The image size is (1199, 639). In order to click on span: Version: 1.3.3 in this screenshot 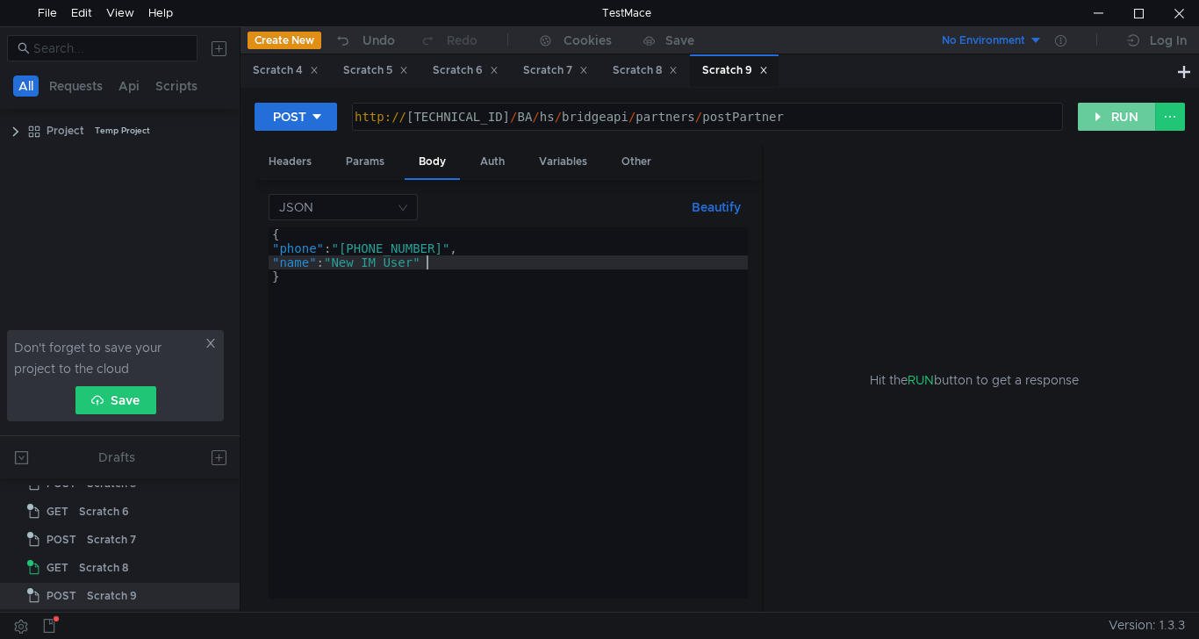, I will do `click(1146, 625)`.